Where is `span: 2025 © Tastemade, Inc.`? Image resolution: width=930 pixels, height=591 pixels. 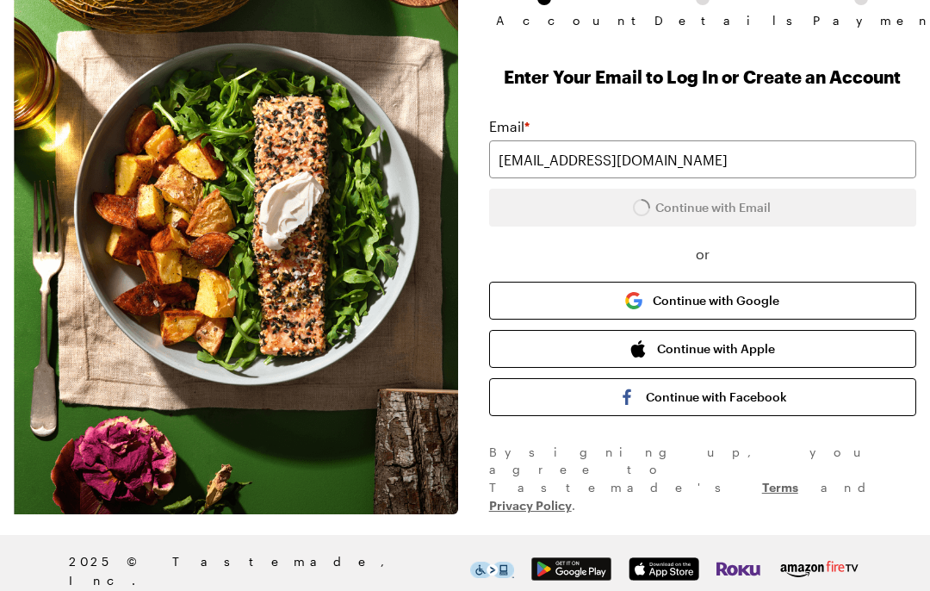 span: 2025 © Tastemade, Inc. is located at coordinates (269, 571).